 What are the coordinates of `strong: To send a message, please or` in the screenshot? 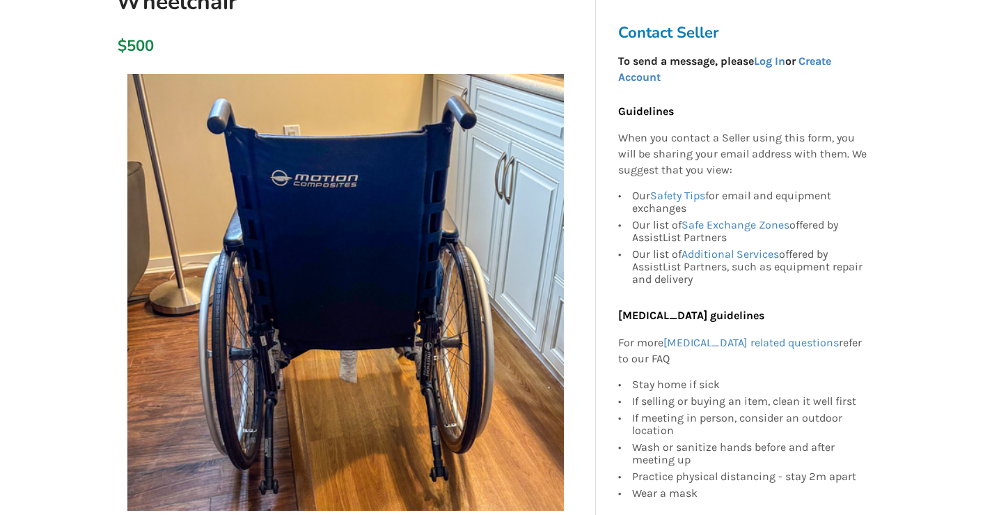 It's located at (725, 69).